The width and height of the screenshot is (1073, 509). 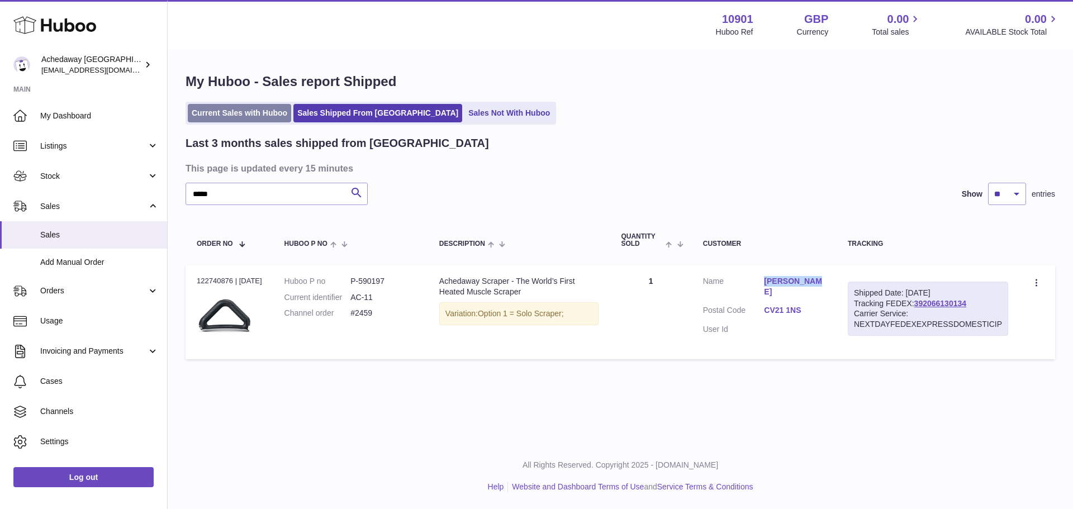 I want to click on dt: Huboo P no, so click(x=318, y=281).